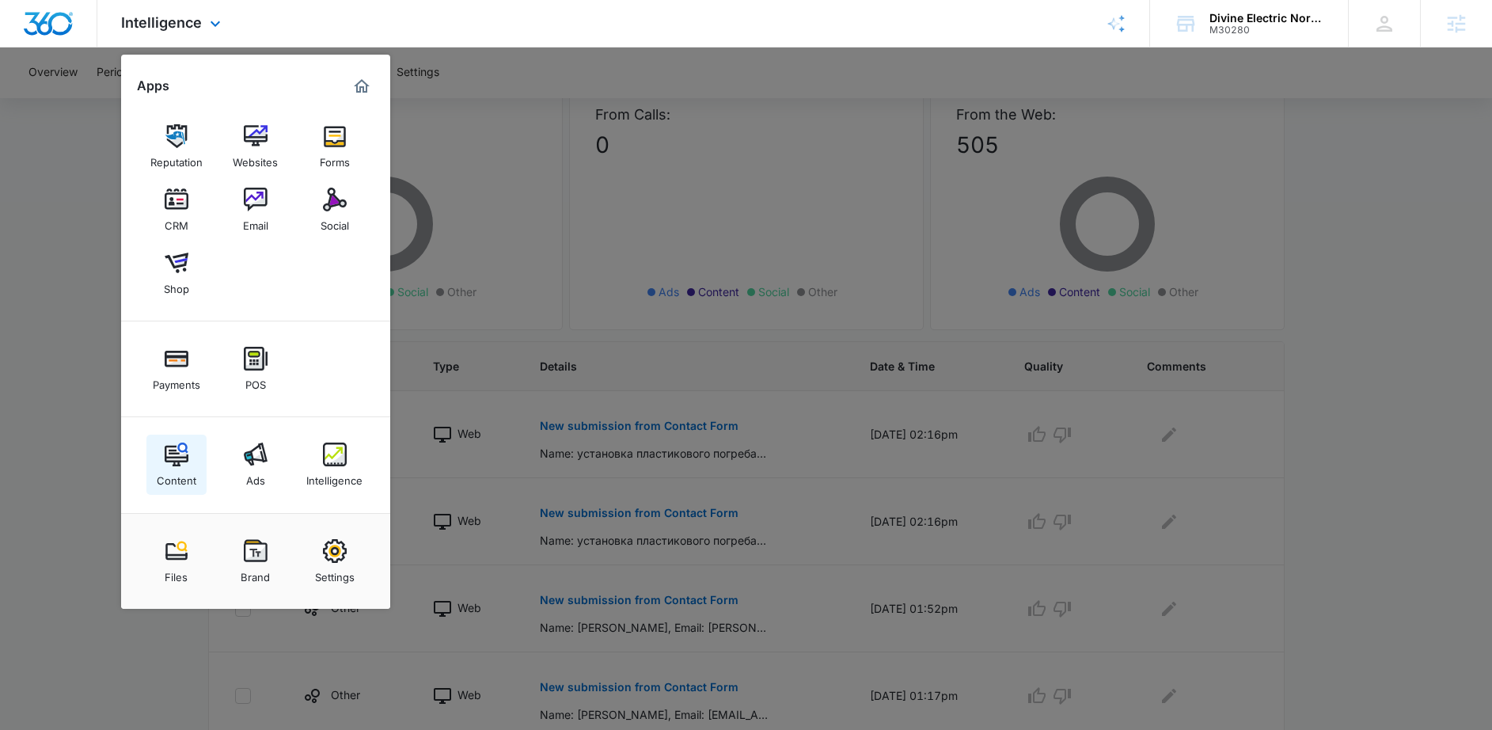 The height and width of the screenshot is (730, 1492). What do you see at coordinates (176, 381) in the screenshot?
I see `div: Payments` at bounding box center [176, 381].